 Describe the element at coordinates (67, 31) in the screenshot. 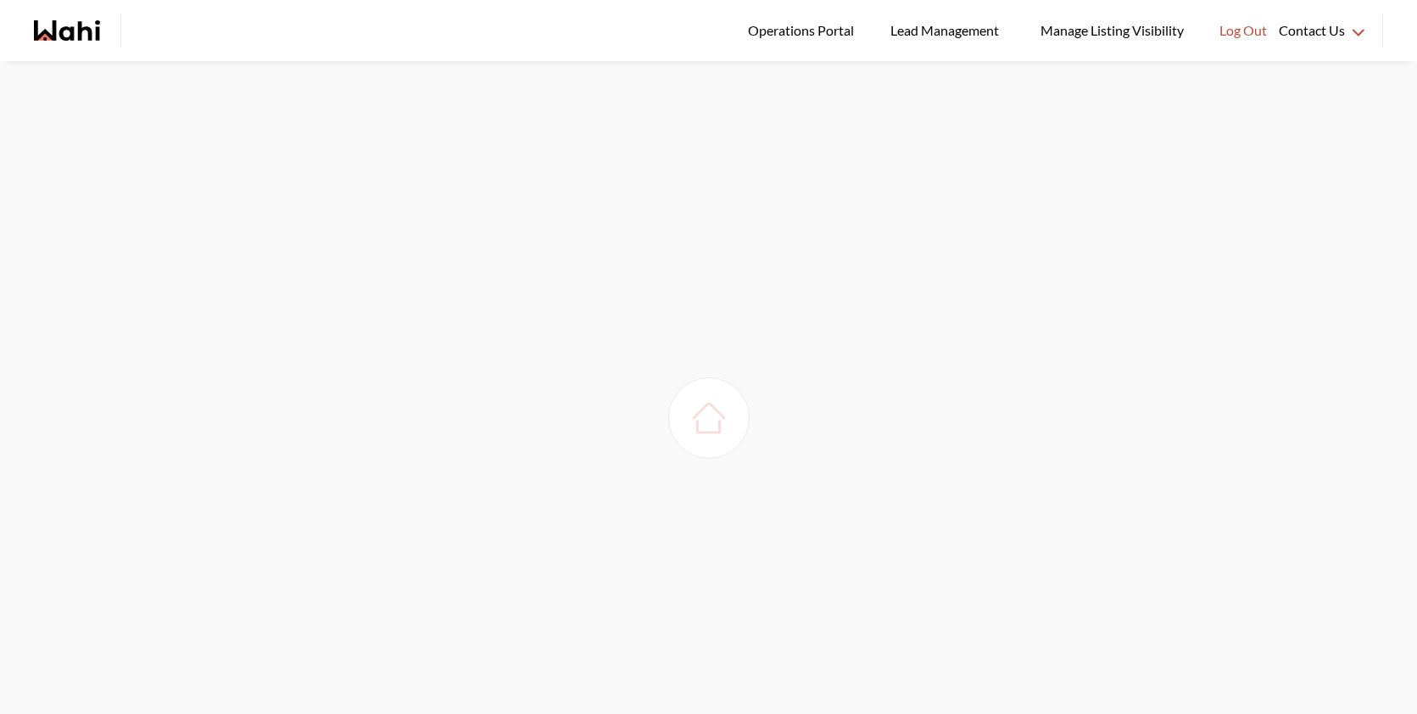

I see `a: Wahi homepage` at that location.